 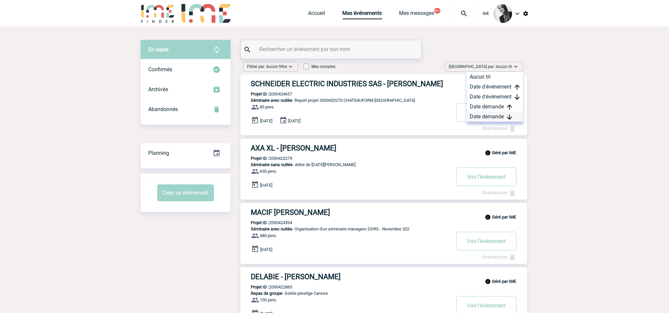 I want to click on span: 480 pers., so click(x=269, y=236).